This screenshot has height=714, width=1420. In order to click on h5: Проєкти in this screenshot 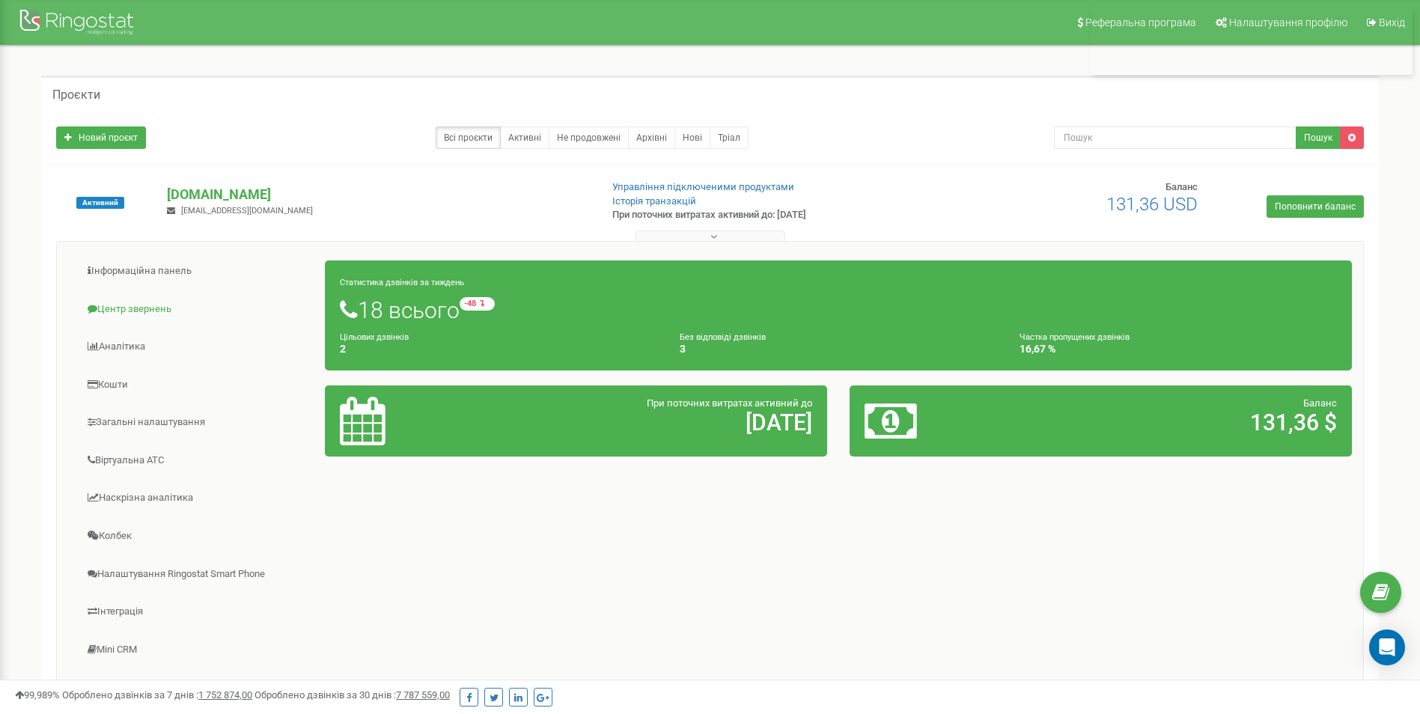, I will do `click(76, 95)`.